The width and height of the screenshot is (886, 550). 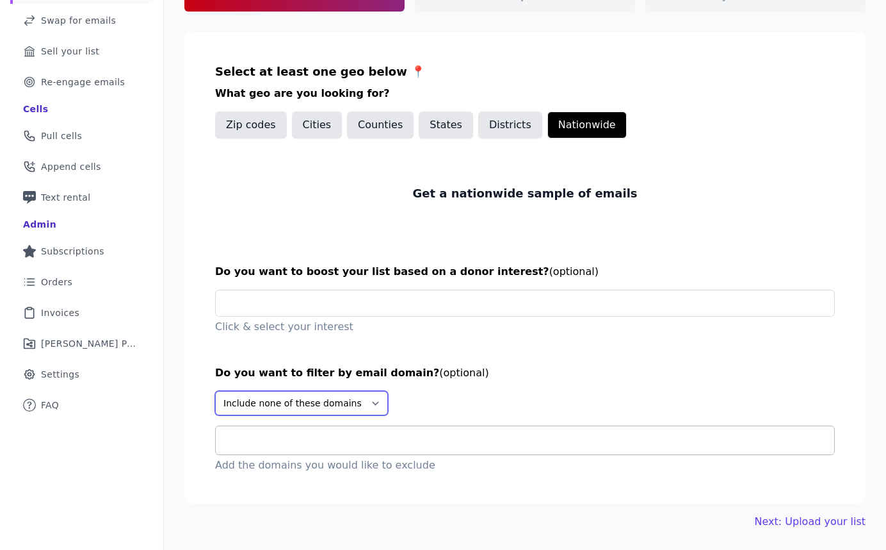 I want to click on p: Get a nationwide sample of emails, so click(x=525, y=193).